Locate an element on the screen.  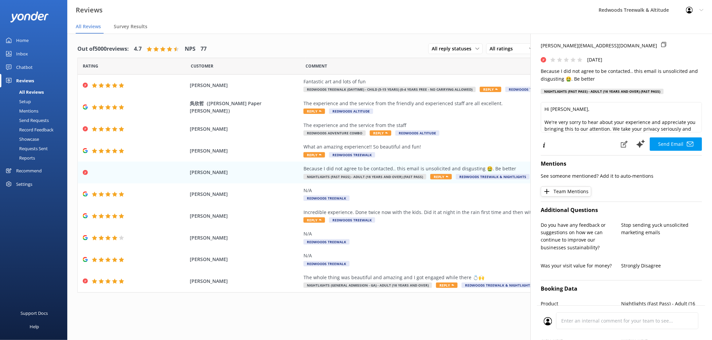
a: Showcase is located at coordinates (36, 139).